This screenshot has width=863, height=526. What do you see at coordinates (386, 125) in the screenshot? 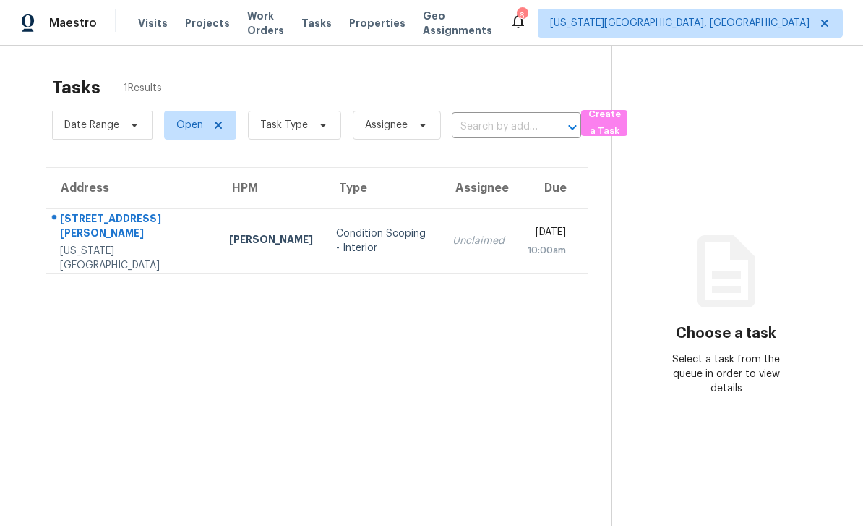
I see `span: Assignee` at bounding box center [386, 125].